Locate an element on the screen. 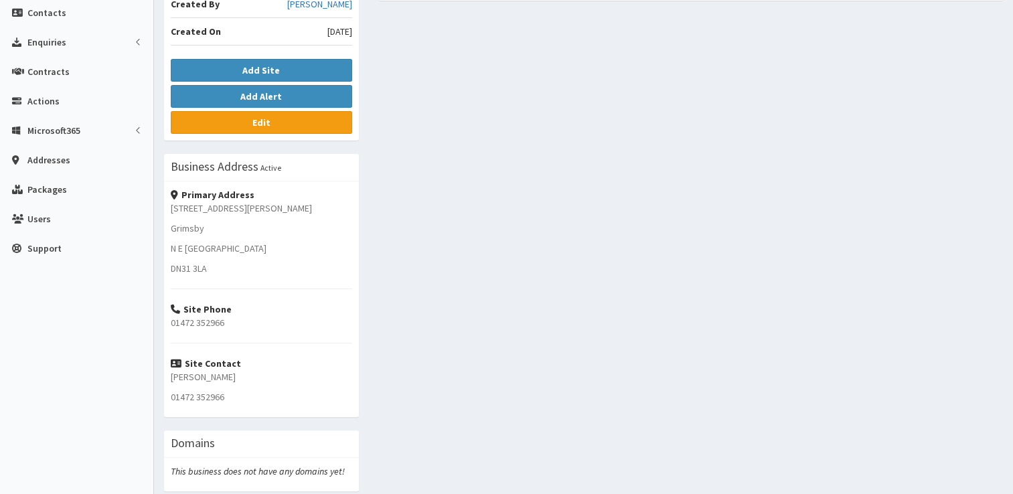 This screenshot has width=1013, height=494. strong: Site Phone is located at coordinates (201, 309).